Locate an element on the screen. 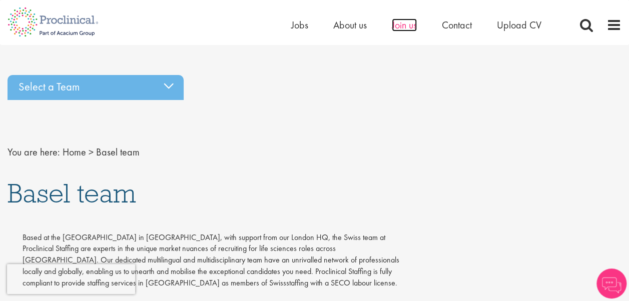 The width and height of the screenshot is (629, 301). span: Join us is located at coordinates (404, 25).